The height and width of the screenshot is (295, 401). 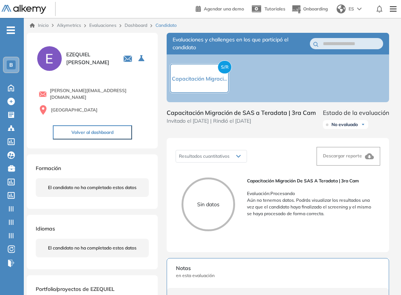 What do you see at coordinates (356, 112) in the screenshot?
I see `span: Estado de la evaluación` at bounding box center [356, 112].